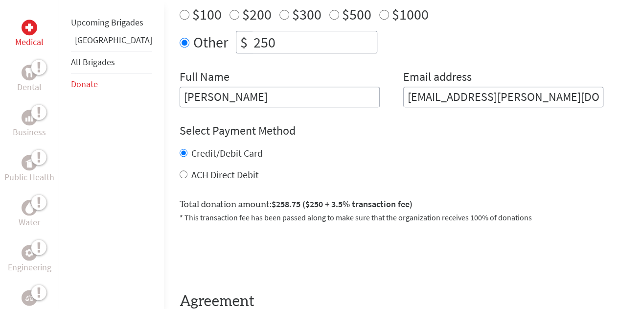 The image size is (619, 309). I want to click on div: Public Health, so click(29, 163).